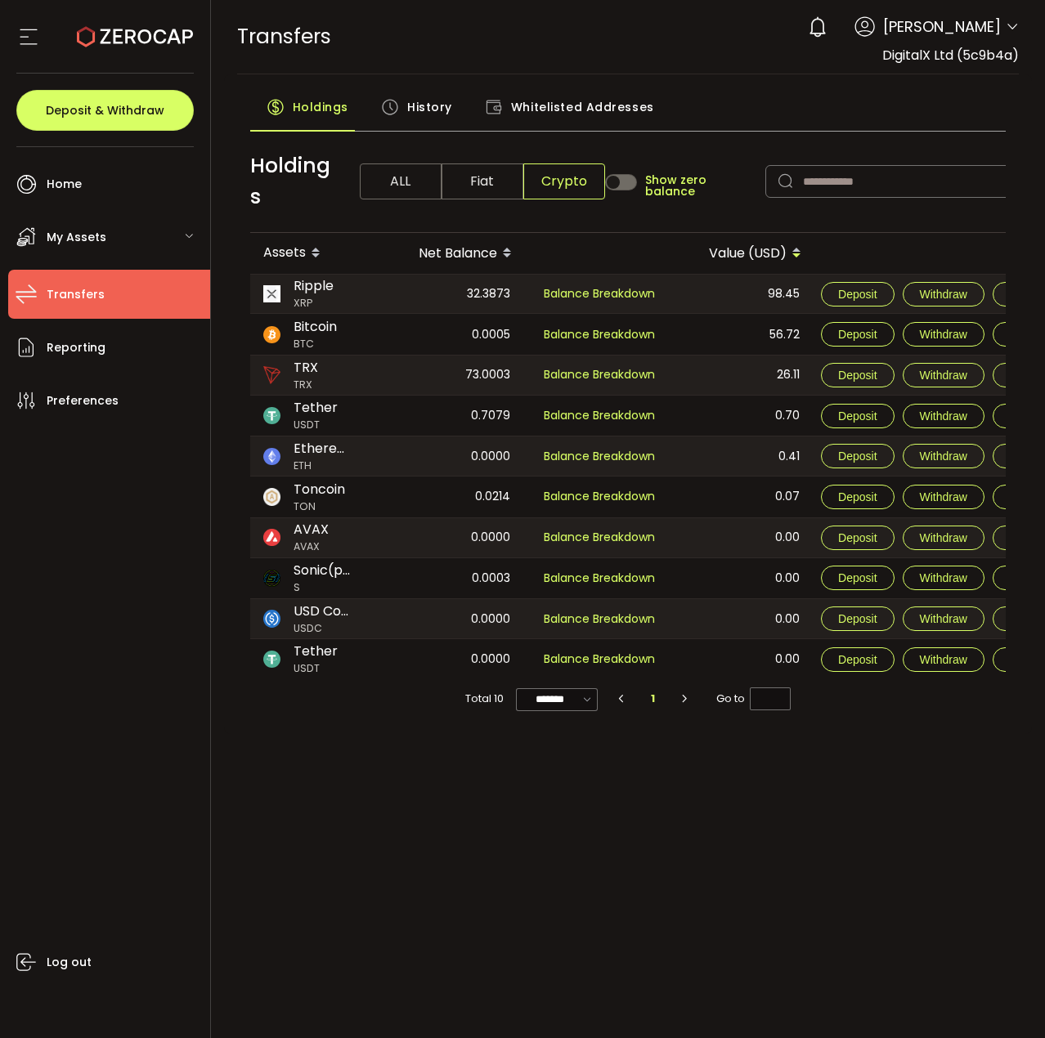 The height and width of the screenshot is (1038, 1045). I want to click on div: 56.72, so click(741, 334).